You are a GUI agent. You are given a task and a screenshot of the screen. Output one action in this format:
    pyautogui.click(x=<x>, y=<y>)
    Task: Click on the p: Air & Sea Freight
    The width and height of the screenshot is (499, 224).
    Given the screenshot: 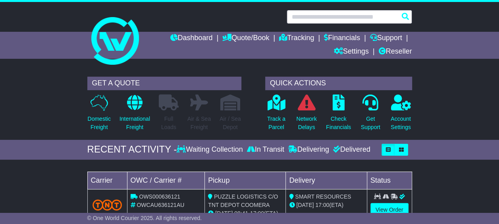 What is the action you would take?
    pyautogui.click(x=199, y=123)
    